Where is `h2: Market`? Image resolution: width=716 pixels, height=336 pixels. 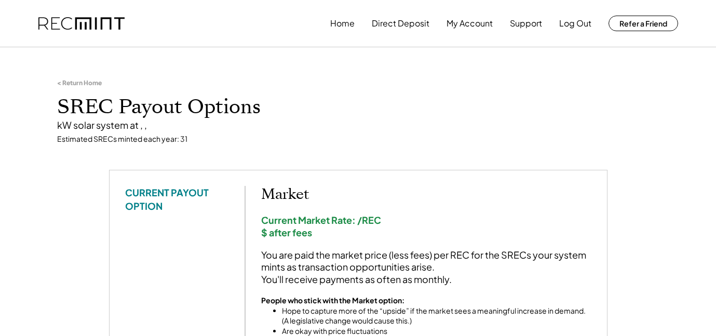
h2: Market is located at coordinates (426, 195).